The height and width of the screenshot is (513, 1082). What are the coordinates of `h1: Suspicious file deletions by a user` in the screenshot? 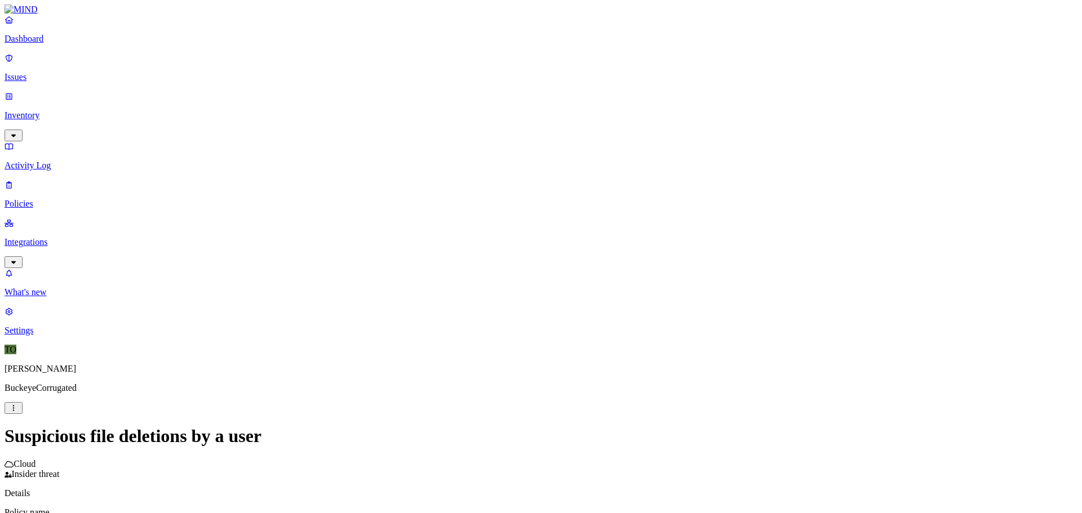 It's located at (541, 436).